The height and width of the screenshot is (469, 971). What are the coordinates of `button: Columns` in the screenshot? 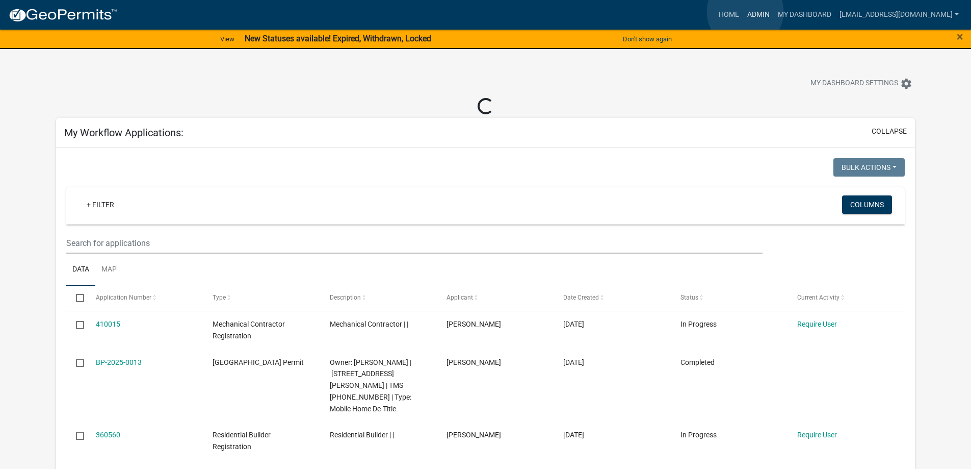 It's located at (867, 204).